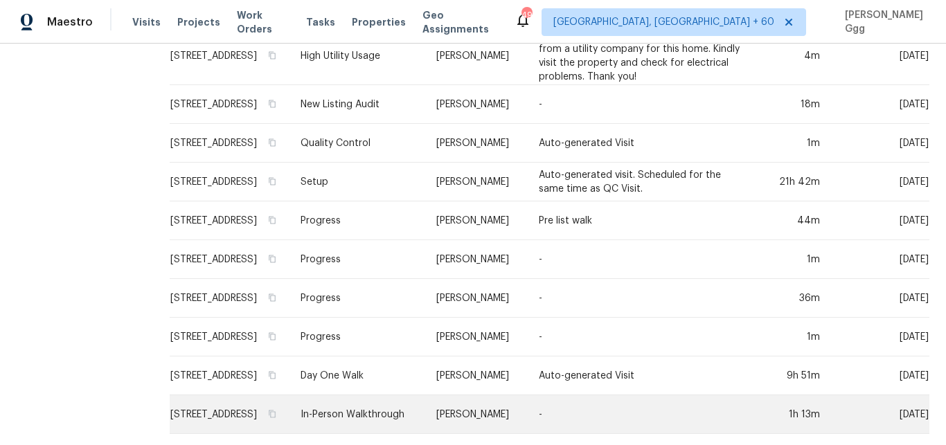 The width and height of the screenshot is (946, 445). I want to click on div: 495, so click(526, 15).